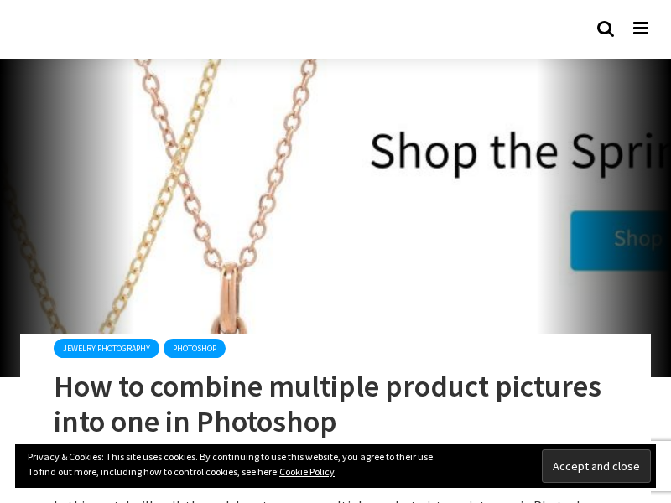  I want to click on a: Jewelry Photography, so click(106, 348).